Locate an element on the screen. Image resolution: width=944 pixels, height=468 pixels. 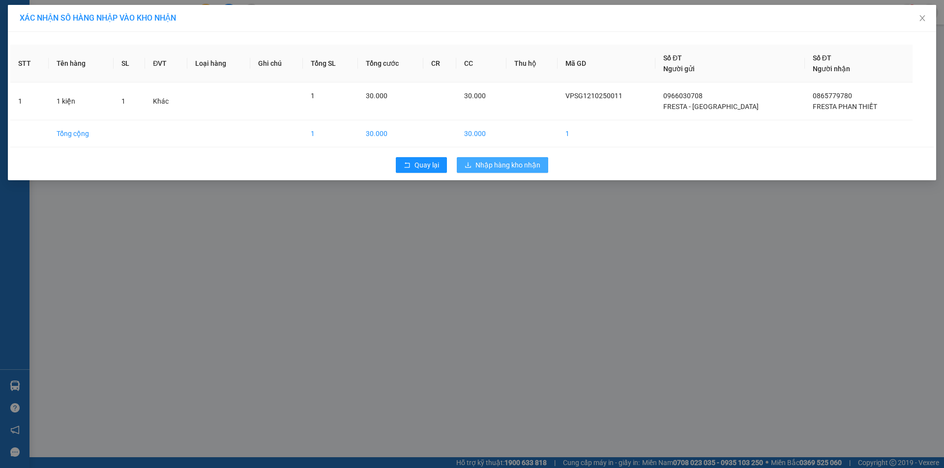
span: Người gửi is located at coordinates (679, 69).